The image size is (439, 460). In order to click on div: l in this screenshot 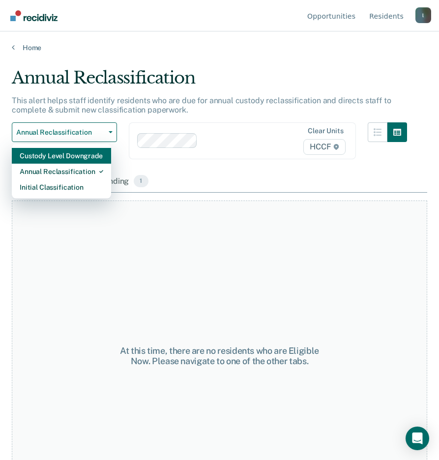, I will do `click(423, 15)`.